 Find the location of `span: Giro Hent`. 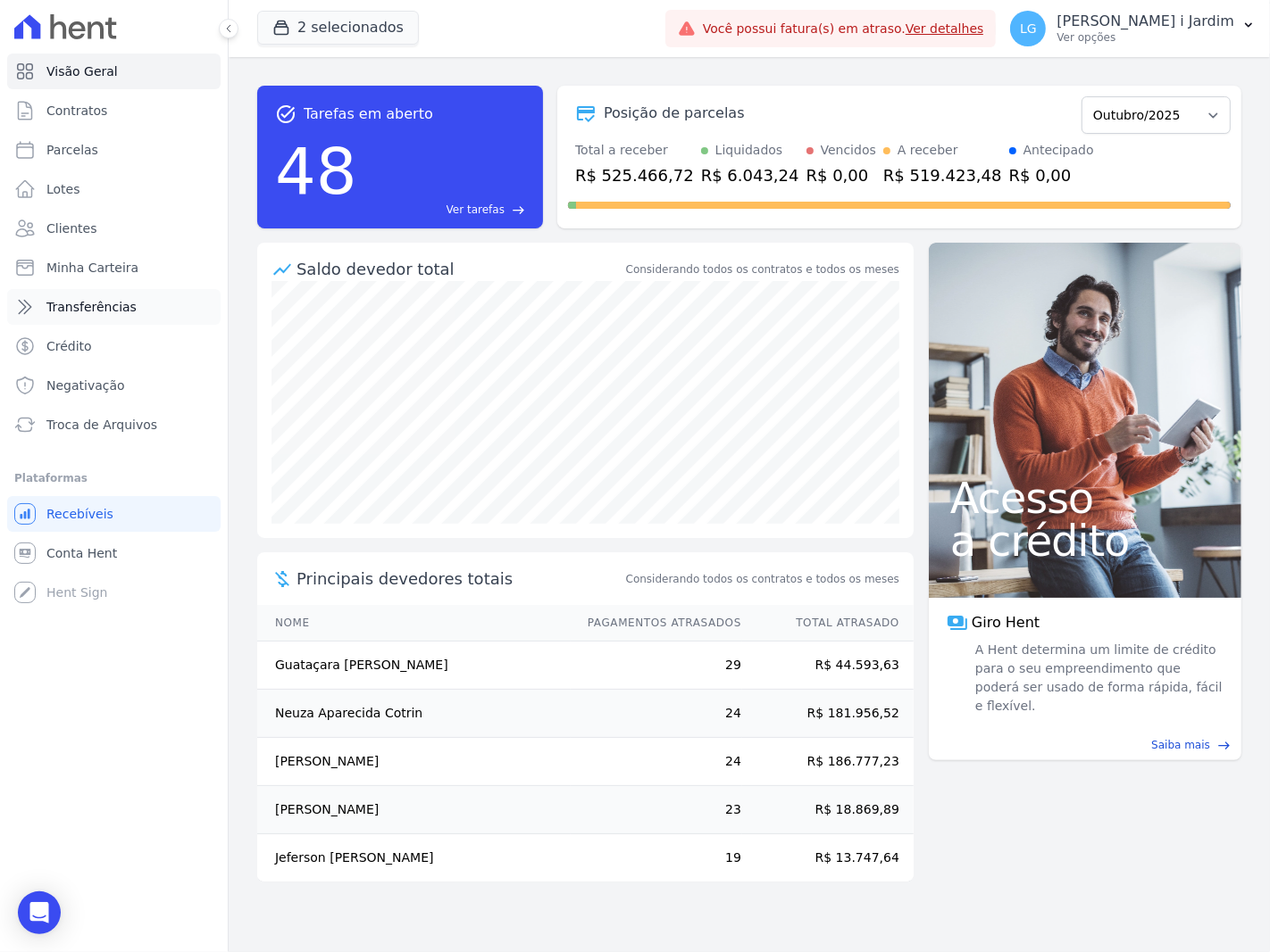

span: Giro Hent is located at coordinates (1005, 623).